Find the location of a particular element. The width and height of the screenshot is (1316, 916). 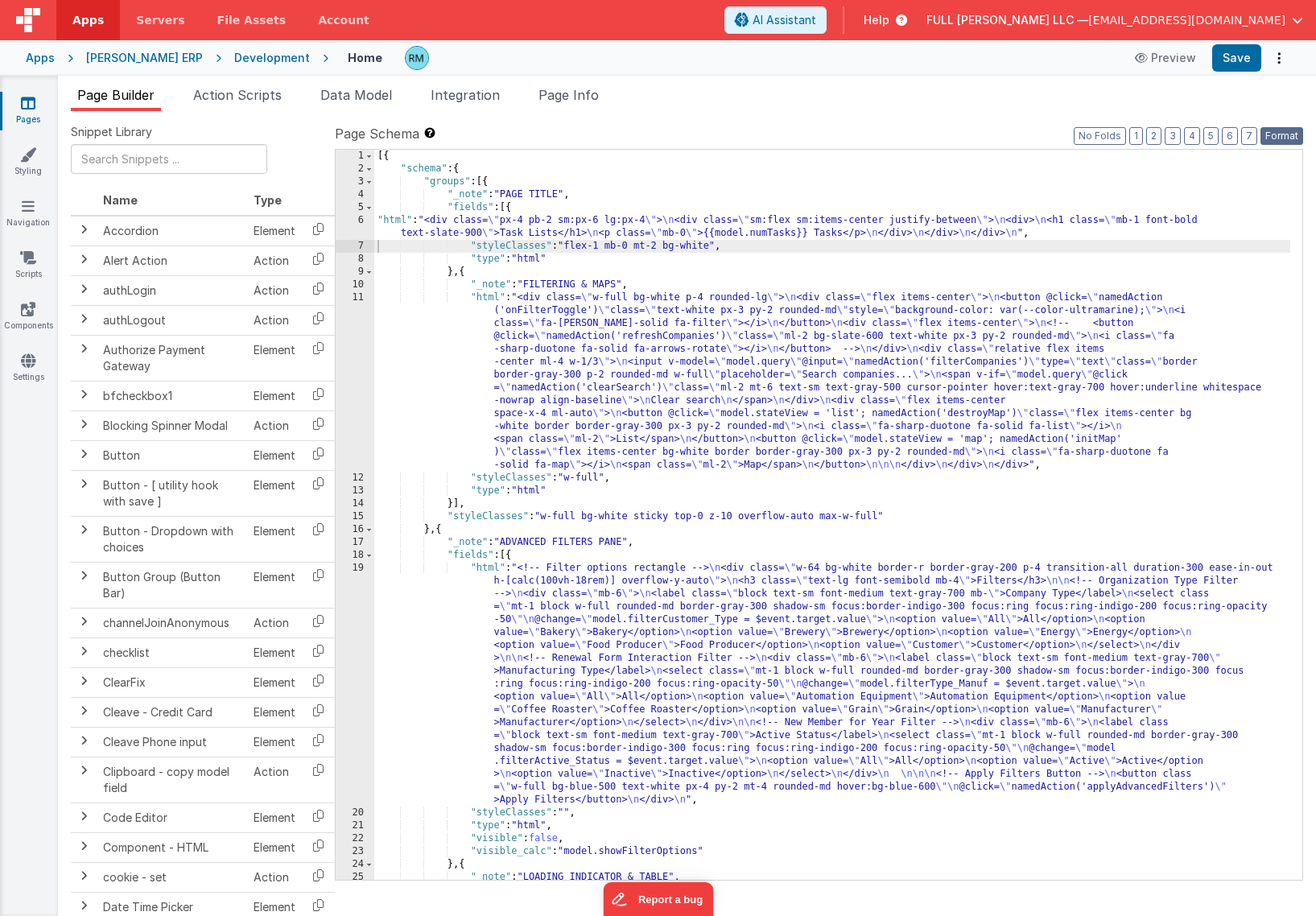

span: Apps is located at coordinates (88, 20).